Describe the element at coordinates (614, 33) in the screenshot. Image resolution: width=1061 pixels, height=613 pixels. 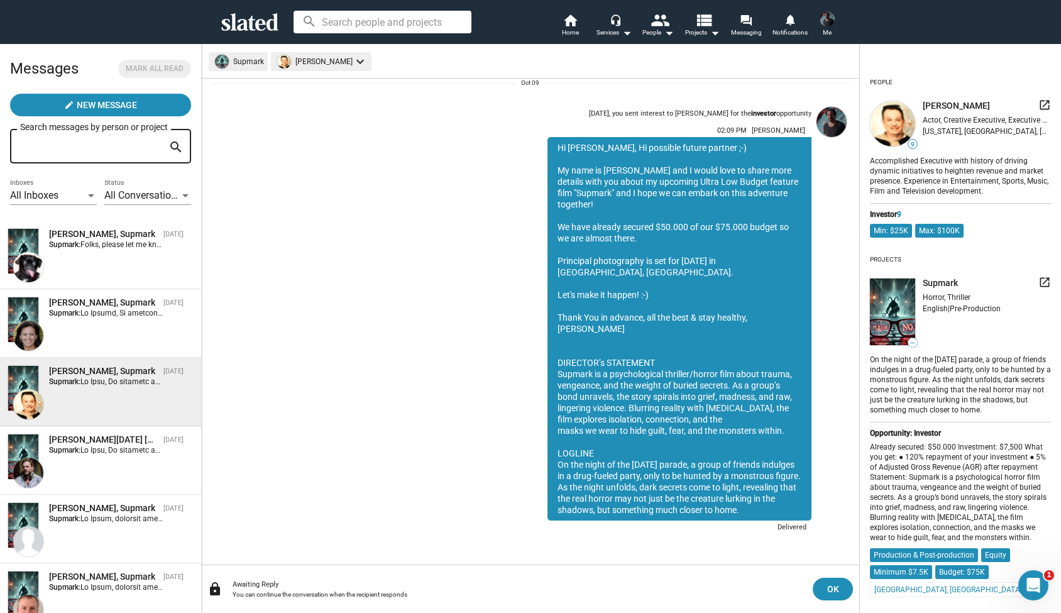
I see `div: Services` at that location.